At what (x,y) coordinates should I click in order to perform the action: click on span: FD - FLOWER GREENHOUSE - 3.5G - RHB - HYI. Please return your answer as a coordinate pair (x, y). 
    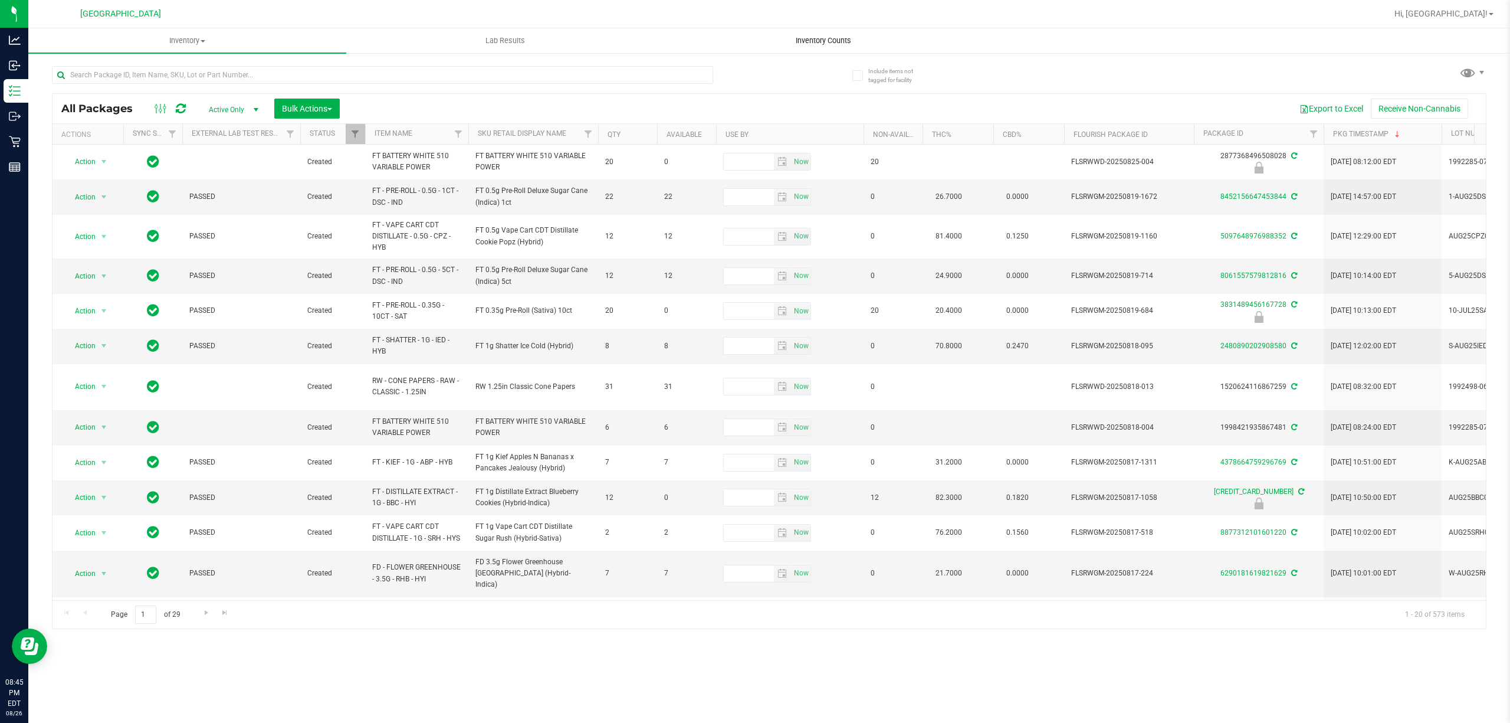
    Looking at the image, I should click on (416, 573).